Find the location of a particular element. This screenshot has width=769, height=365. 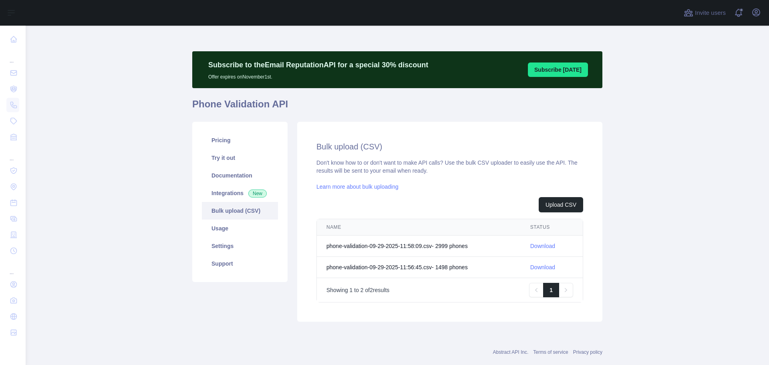

a: Terms of service is located at coordinates (550, 352).